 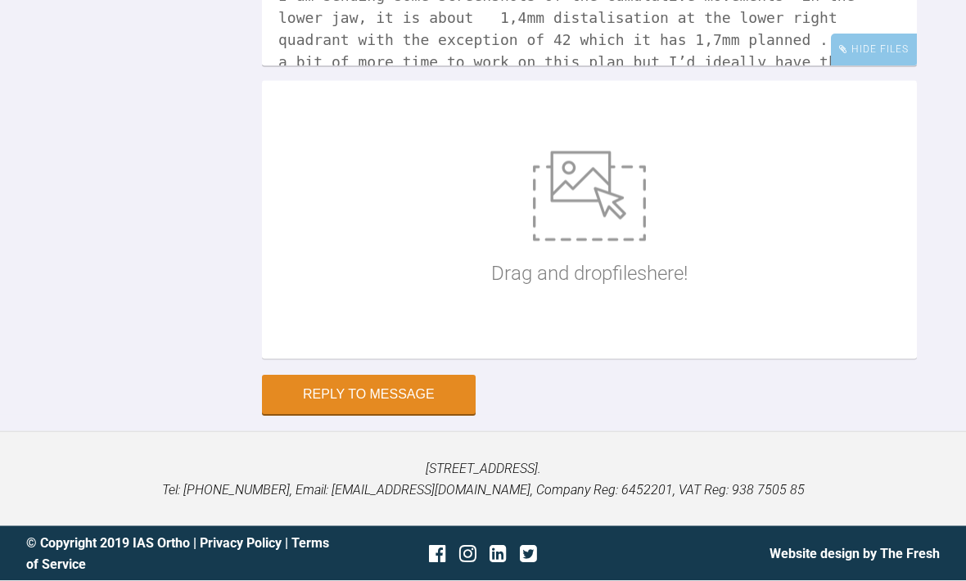 What do you see at coordinates (874, 50) in the screenshot?
I see `div: Hide Files` at bounding box center [874, 50].